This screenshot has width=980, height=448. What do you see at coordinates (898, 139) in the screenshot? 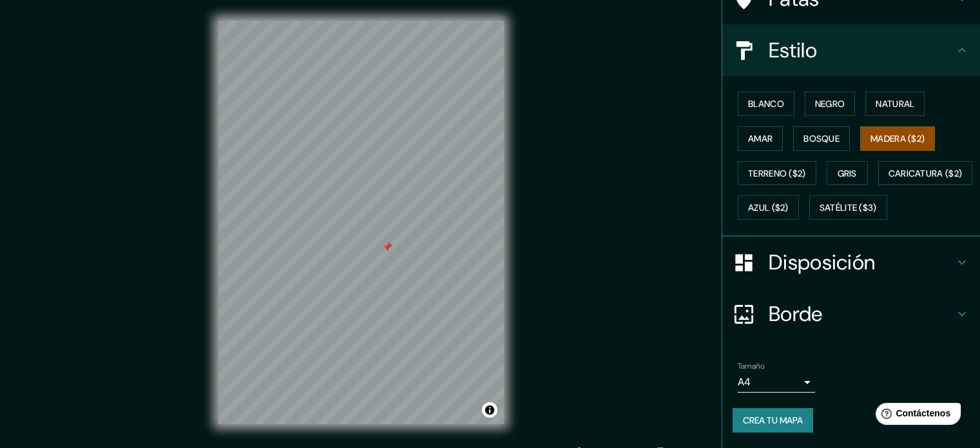
I see `font: Madera ($2)` at bounding box center [898, 139].